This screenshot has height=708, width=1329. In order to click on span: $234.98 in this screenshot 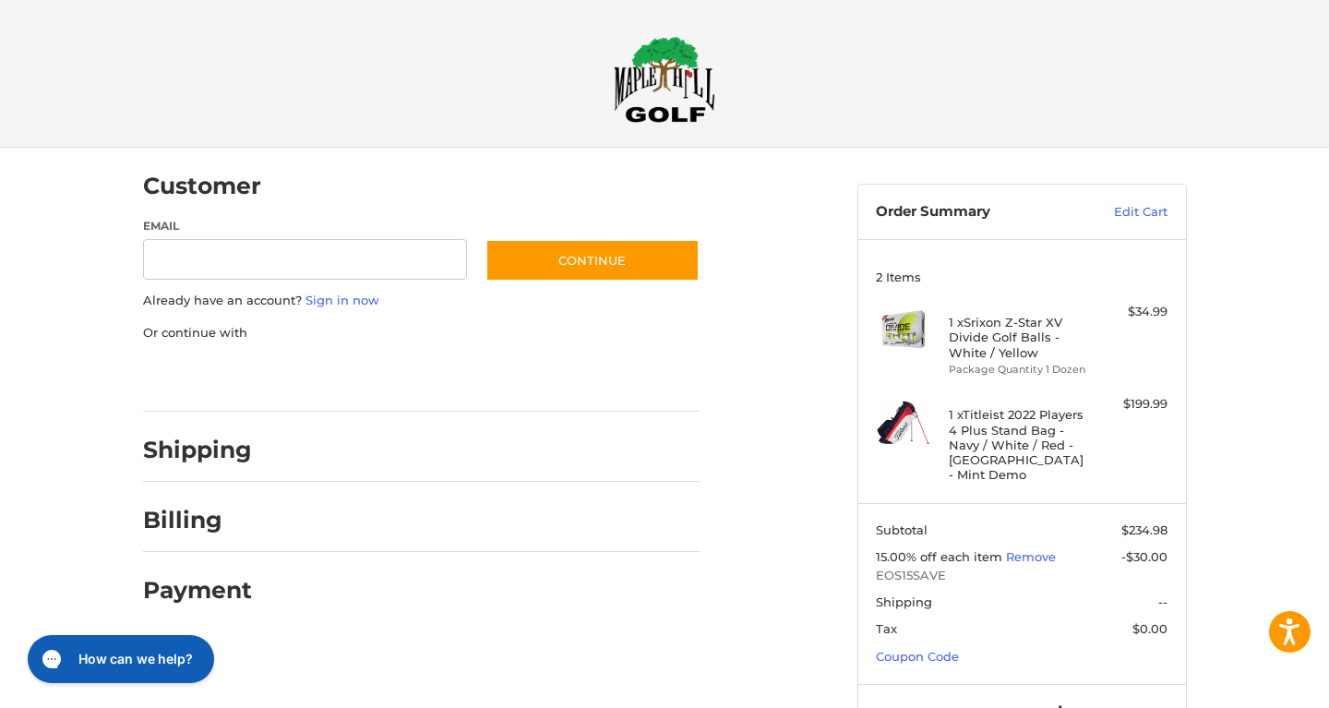, I will do `click(1145, 530)`.